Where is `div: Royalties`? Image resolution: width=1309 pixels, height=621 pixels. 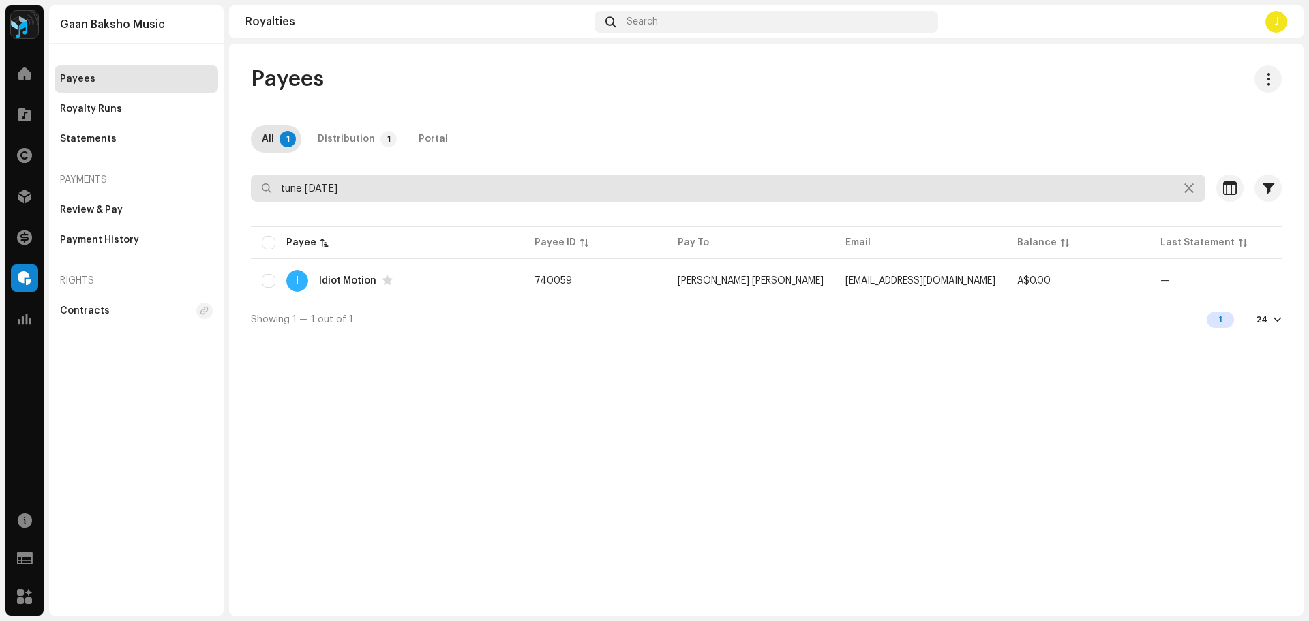
div: Royalties is located at coordinates (417, 22).